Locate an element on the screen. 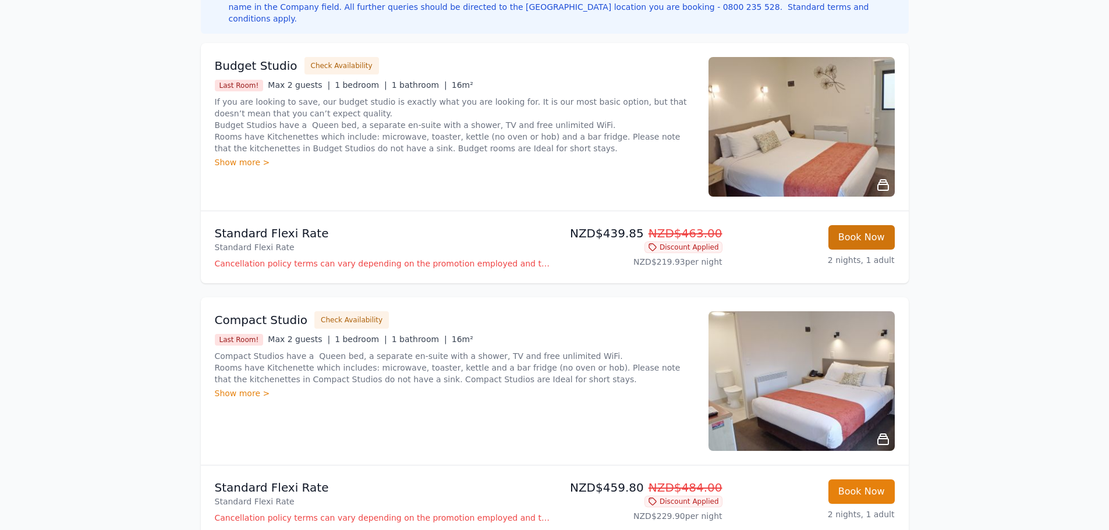 The image size is (1109, 530). h3: Compact Studio is located at coordinates (261, 320).